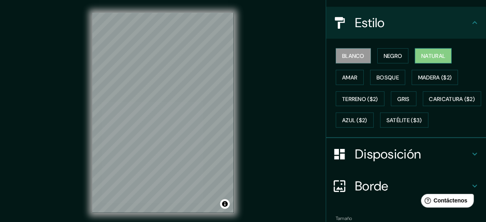  Describe the element at coordinates (354, 120) in the screenshot. I see `button: Azul ($2)` at that location.